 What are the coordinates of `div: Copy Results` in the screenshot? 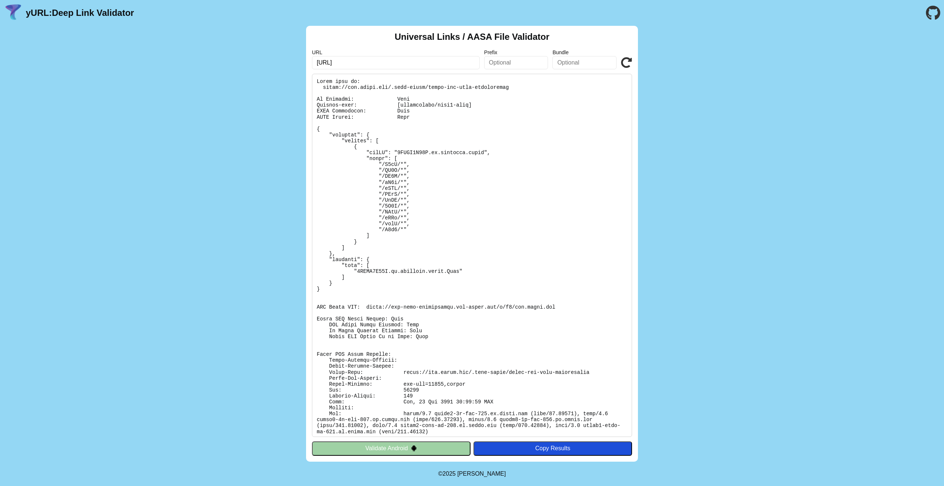 It's located at (553, 448).